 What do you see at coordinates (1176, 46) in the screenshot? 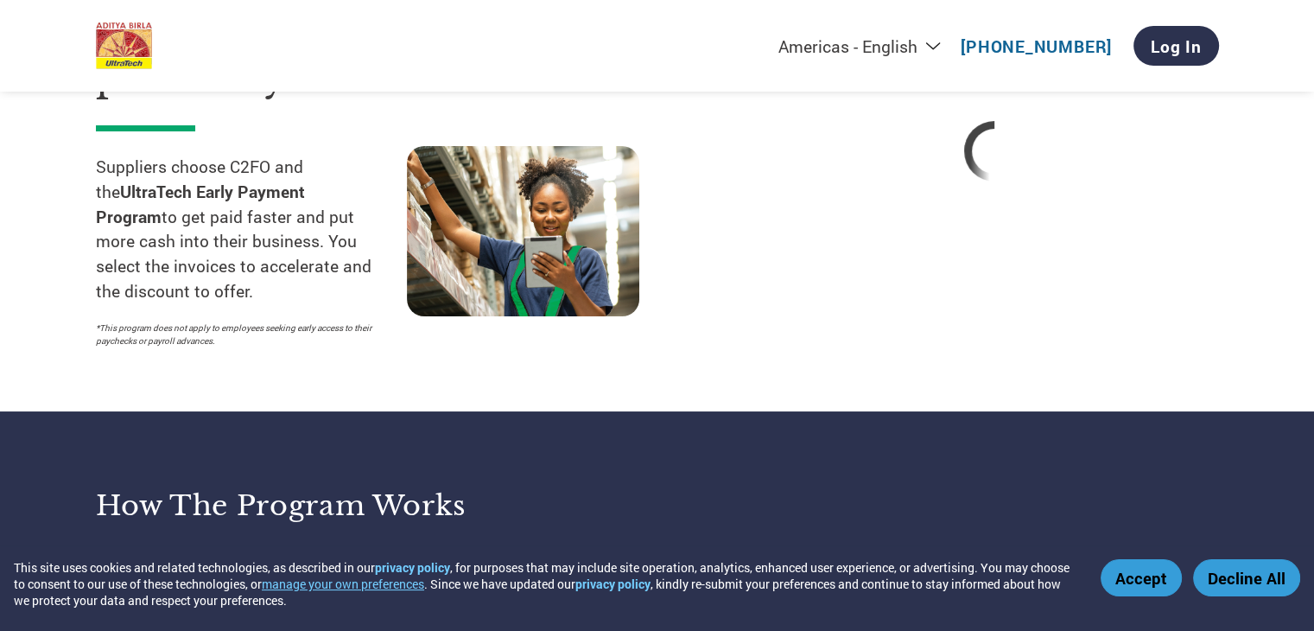
I see `a: Log In` at bounding box center [1176, 46].